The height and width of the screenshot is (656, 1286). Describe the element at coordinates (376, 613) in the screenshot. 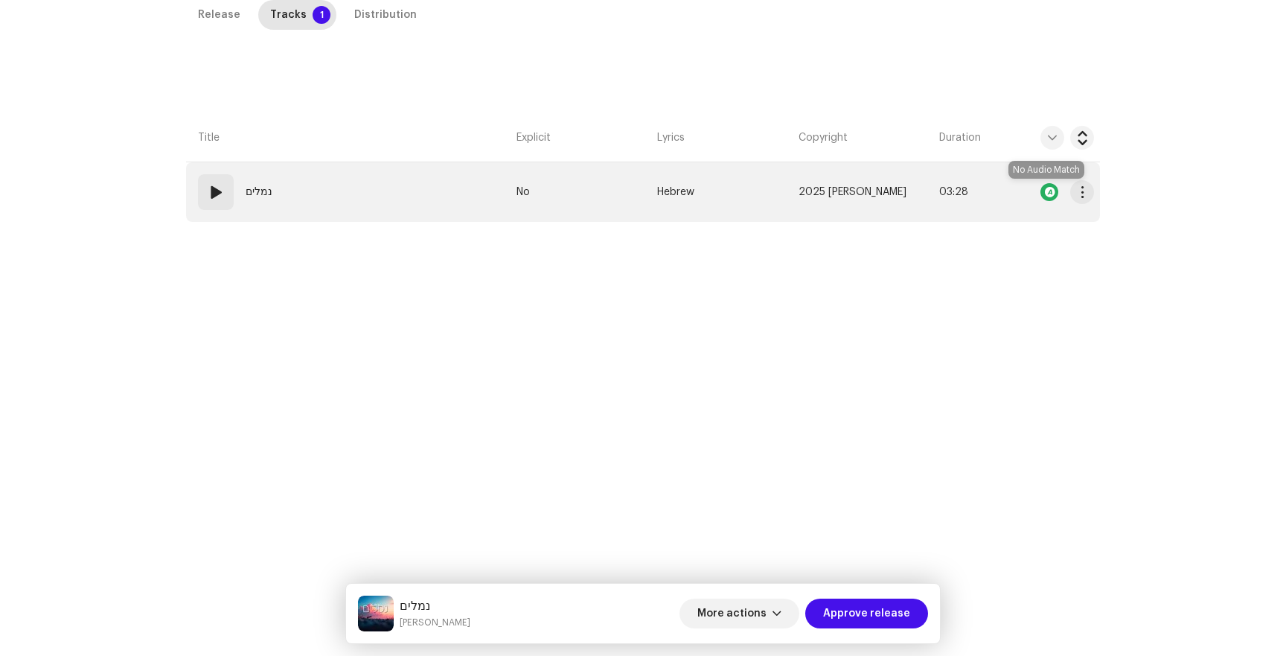

I see `img: f14aea68-1bd4-4f28-b46f-cddd6a051620` at that location.